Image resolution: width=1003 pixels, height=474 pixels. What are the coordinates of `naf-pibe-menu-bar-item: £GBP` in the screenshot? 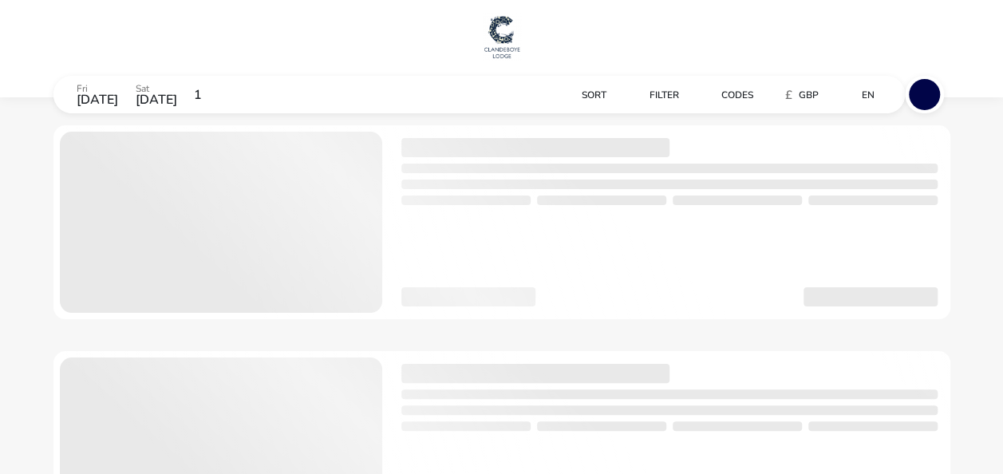 It's located at (798, 94).